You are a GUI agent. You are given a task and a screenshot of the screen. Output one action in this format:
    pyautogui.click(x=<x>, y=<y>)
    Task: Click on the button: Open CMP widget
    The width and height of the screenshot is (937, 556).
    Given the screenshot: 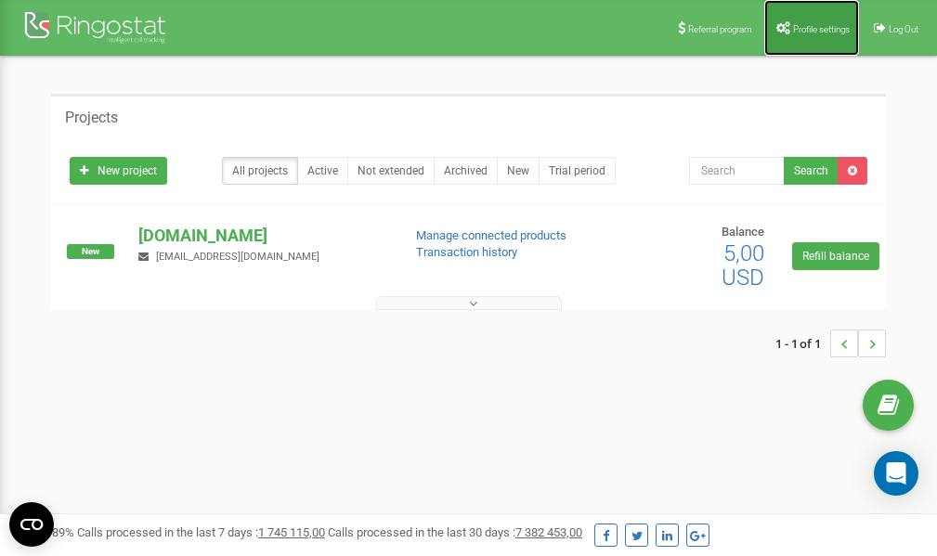 What is the action you would take?
    pyautogui.click(x=32, y=525)
    